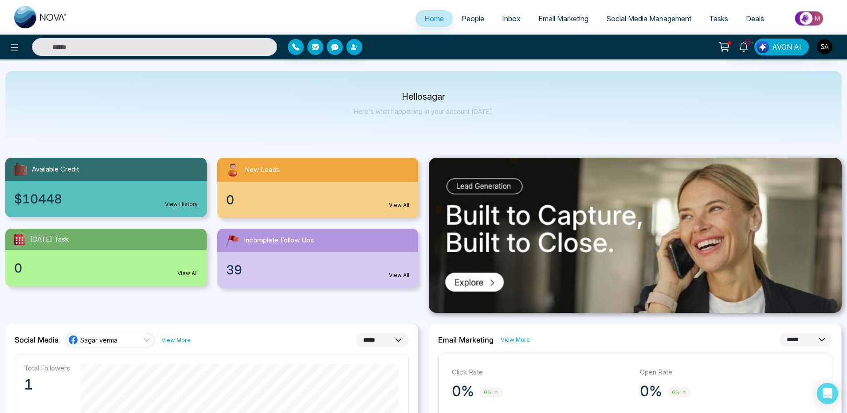 This screenshot has width=847, height=413. Describe the element at coordinates (232, 240) in the screenshot. I see `img: followUps.svg` at that location.